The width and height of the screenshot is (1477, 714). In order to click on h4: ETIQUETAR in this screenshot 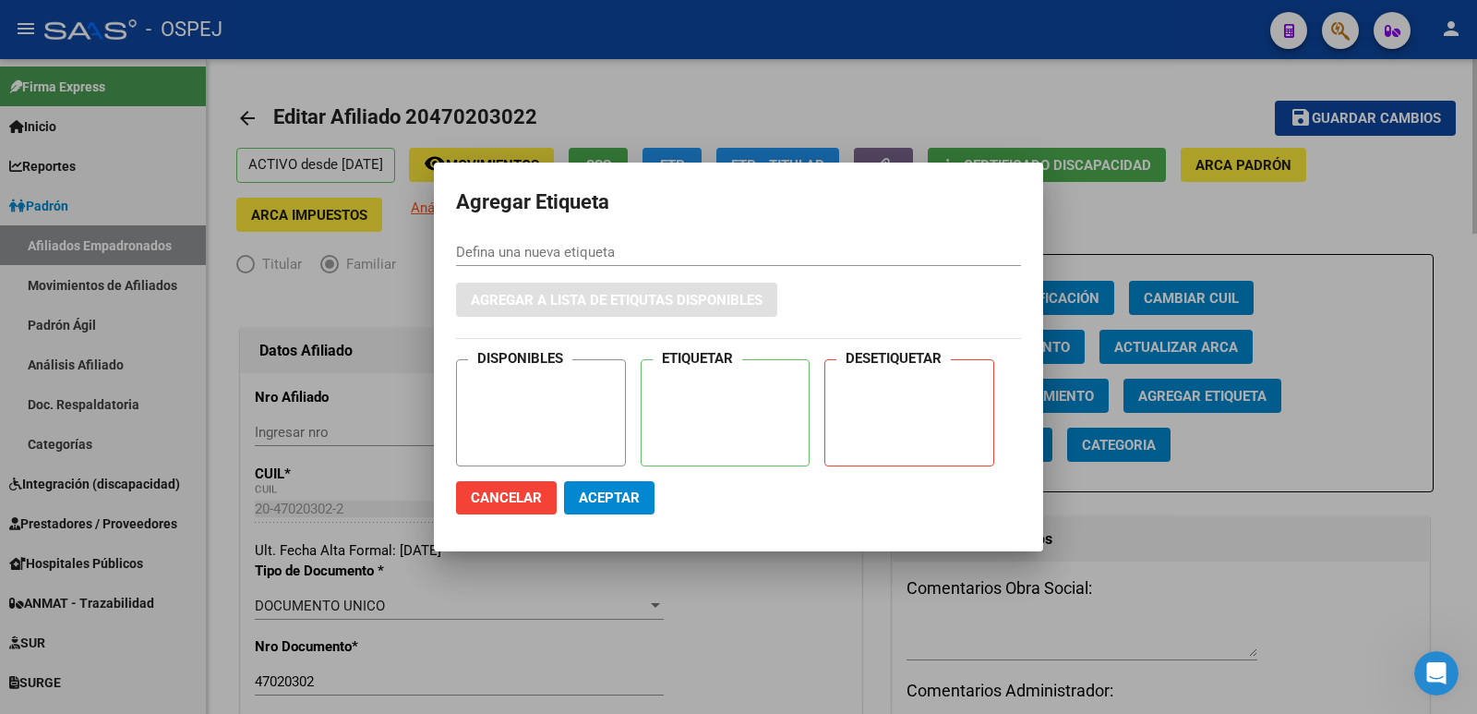, I will do `click(697, 358)`.